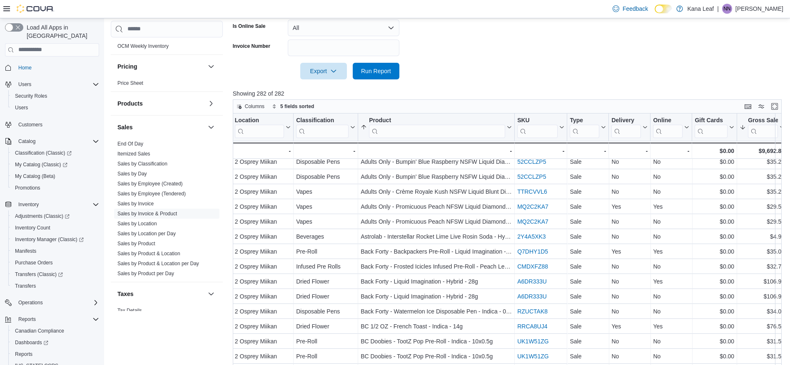 Image resolution: width=790 pixels, height=365 pixels. I want to click on span: Customers, so click(30, 125).